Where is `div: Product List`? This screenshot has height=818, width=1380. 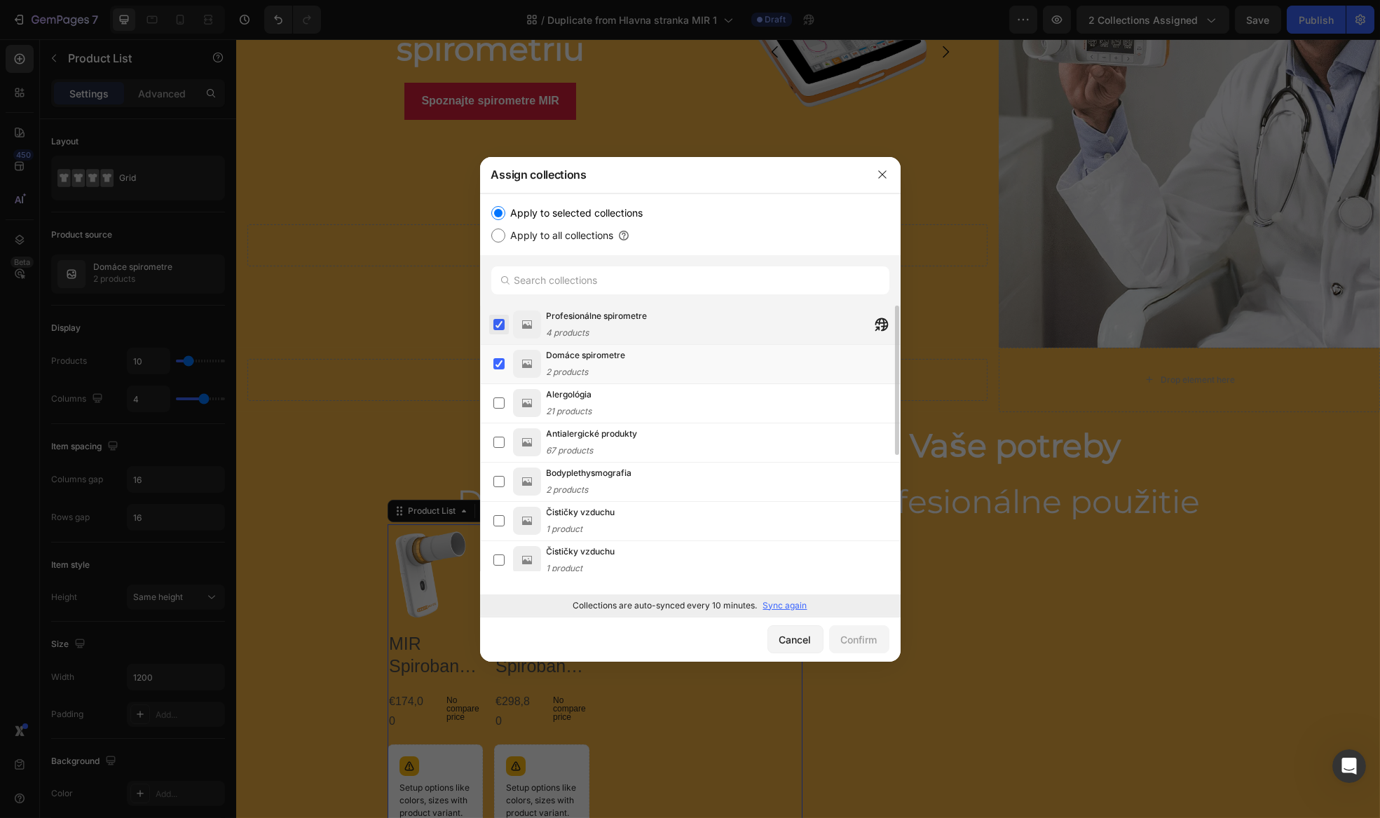
div: Product List is located at coordinates (196, 472).